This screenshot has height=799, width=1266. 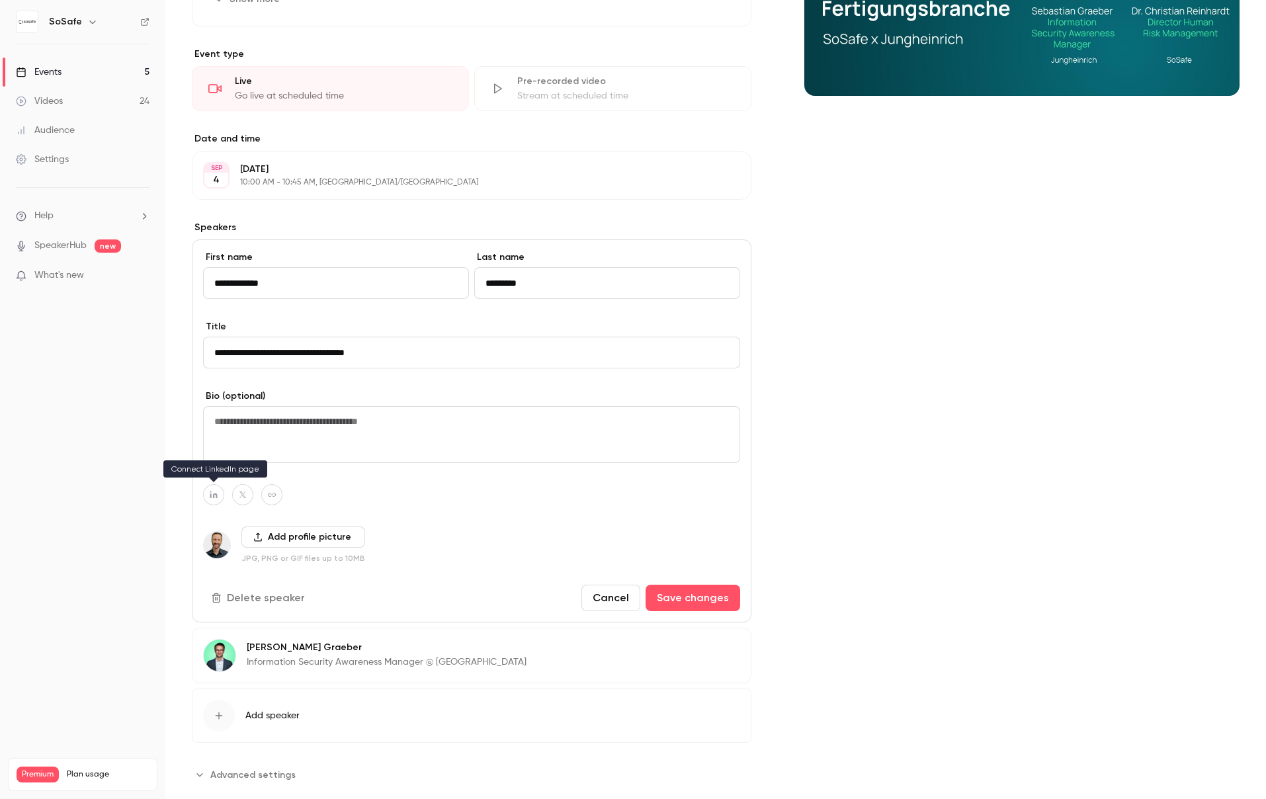 I want to click on div: Audience, so click(x=45, y=130).